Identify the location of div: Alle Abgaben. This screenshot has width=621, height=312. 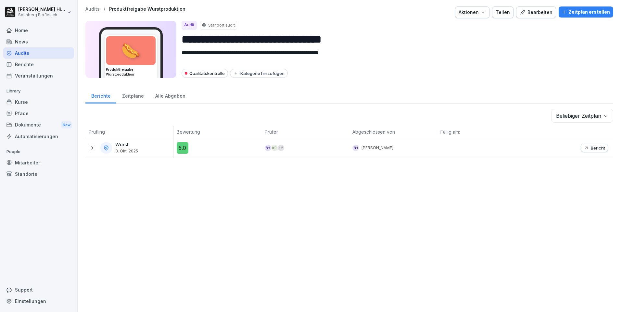
(170, 95).